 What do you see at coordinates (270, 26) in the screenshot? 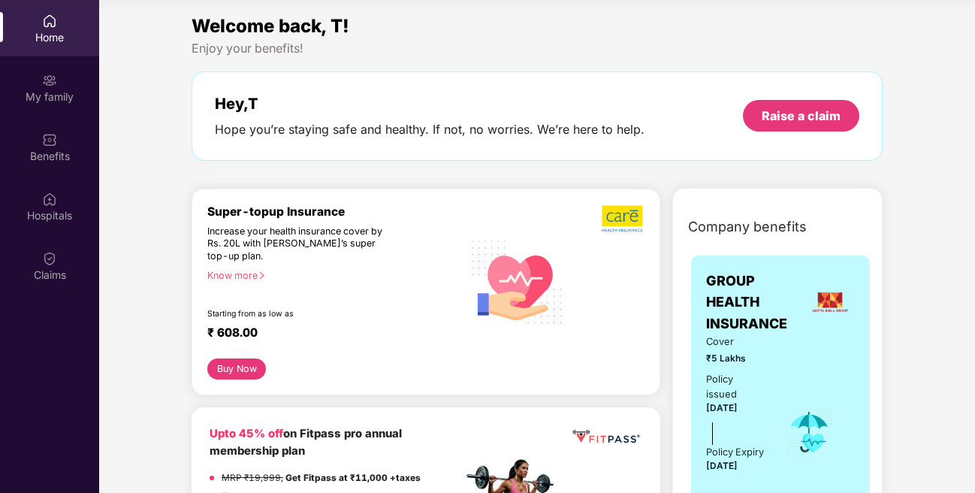
I see `span: Welcome back, T!` at bounding box center [270, 26].